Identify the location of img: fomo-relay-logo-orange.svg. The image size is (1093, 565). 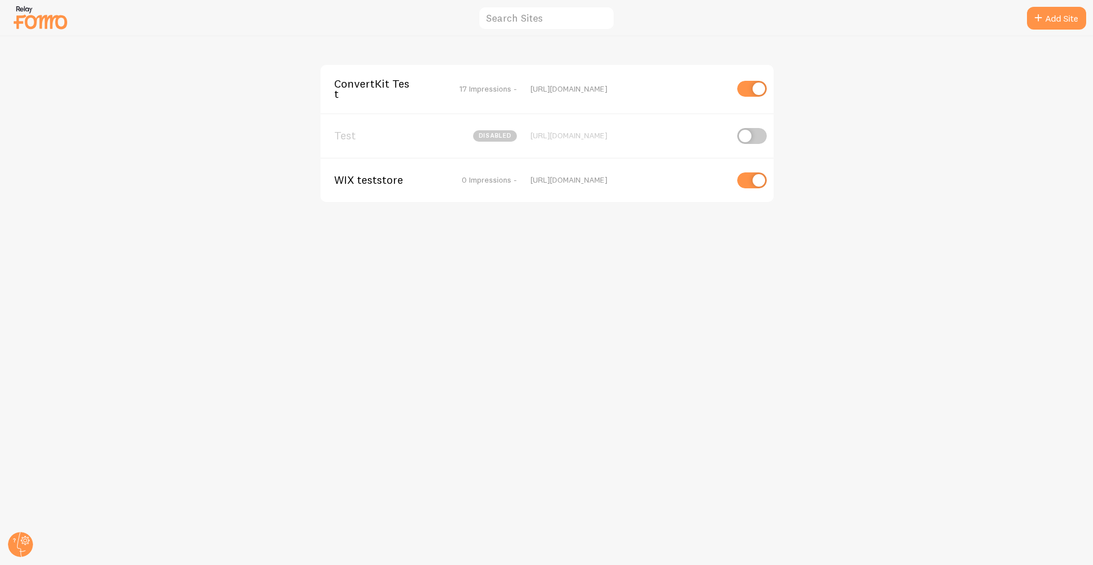
(40, 17).